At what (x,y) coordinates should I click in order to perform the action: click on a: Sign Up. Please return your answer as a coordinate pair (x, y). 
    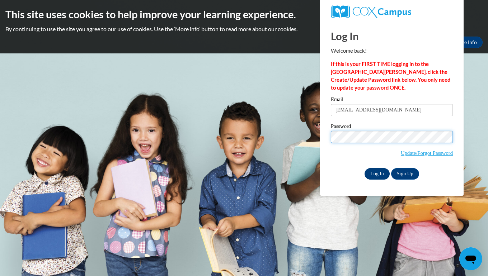
    Looking at the image, I should click on (405, 174).